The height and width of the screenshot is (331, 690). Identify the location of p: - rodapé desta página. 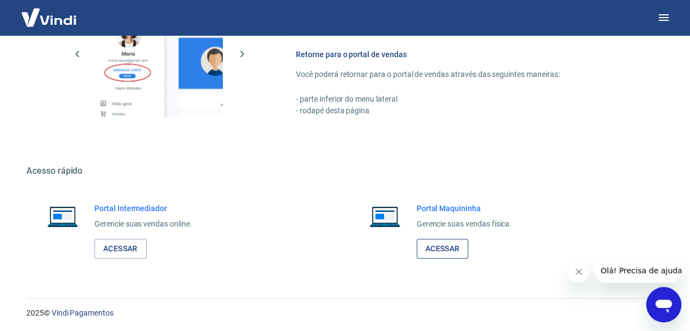
(467, 110).